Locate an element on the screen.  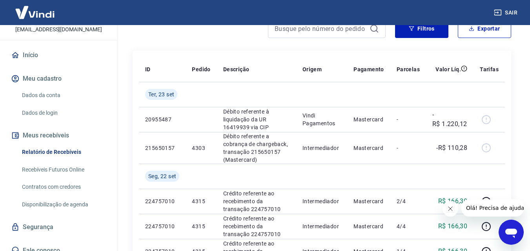
p: Vindi Pagamentos is located at coordinates (322, 120).